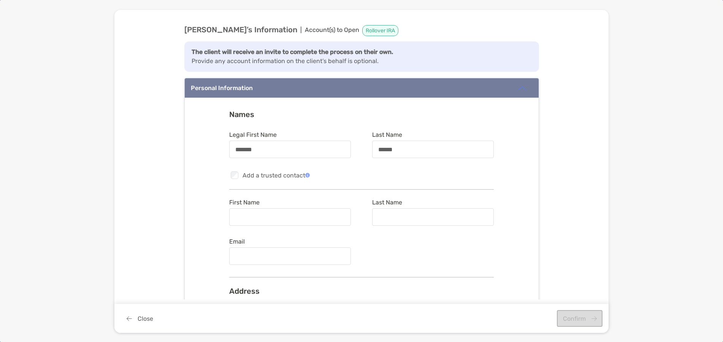  I want to click on input: Legal First Name, so click(290, 149).